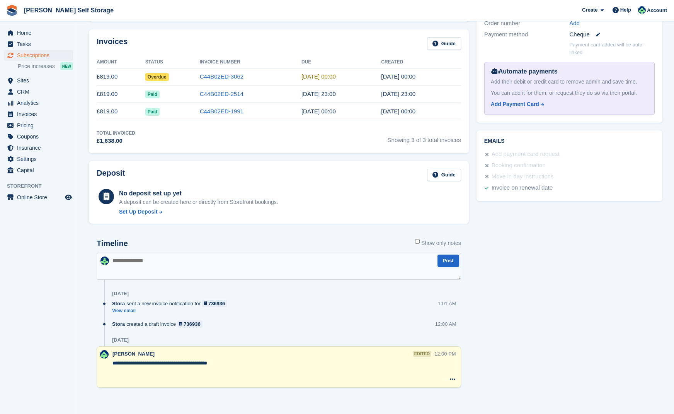 This screenshot has height=414, width=674. I want to click on span: Settings, so click(40, 159).